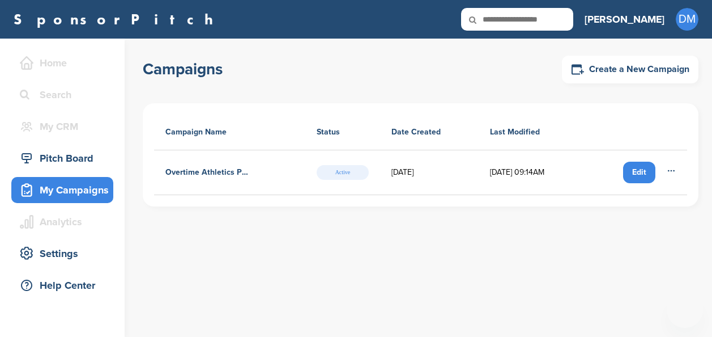 This screenshot has width=712, height=337. Describe the element at coordinates (182, 69) in the screenshot. I see `h1: Campaigns` at that location.